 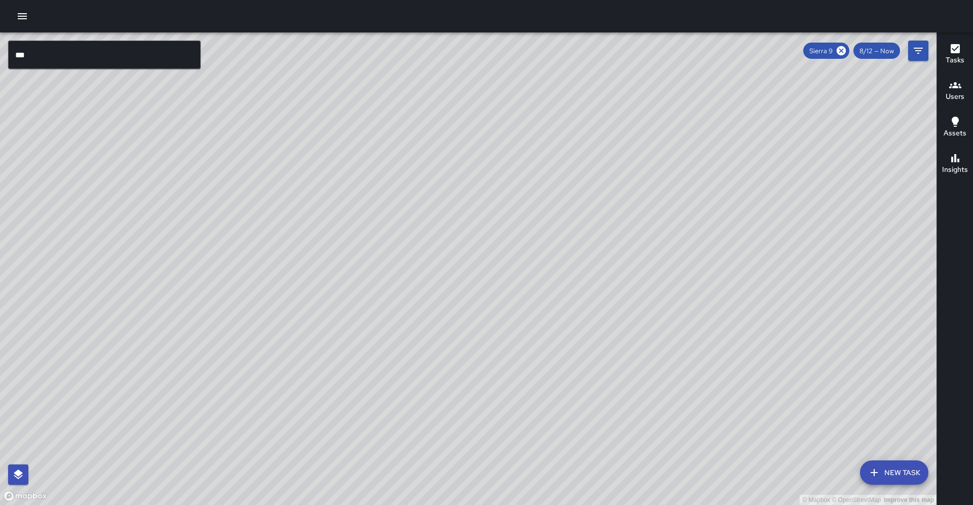 What do you see at coordinates (918, 51) in the screenshot?
I see `button: Filters` at bounding box center [918, 51].